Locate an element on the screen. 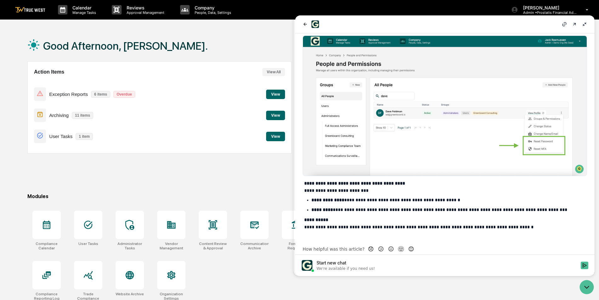  div: Start new chat is located at coordinates (151, 248).